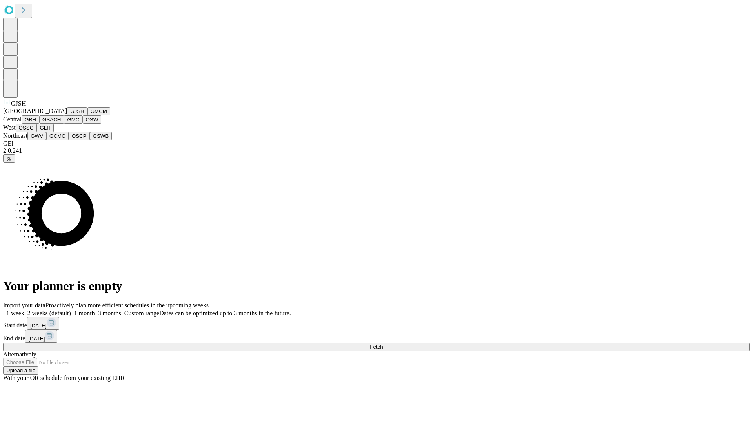 The image size is (753, 424). I want to click on button: OSSC, so click(26, 127).